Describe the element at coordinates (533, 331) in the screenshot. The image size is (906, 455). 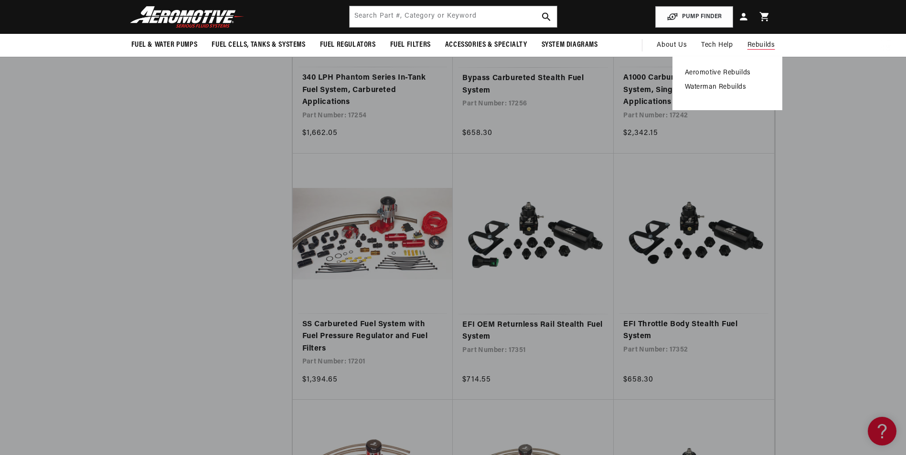
I see `a: EFI OEM Returnless Rail Stealth Fuel System` at that location.